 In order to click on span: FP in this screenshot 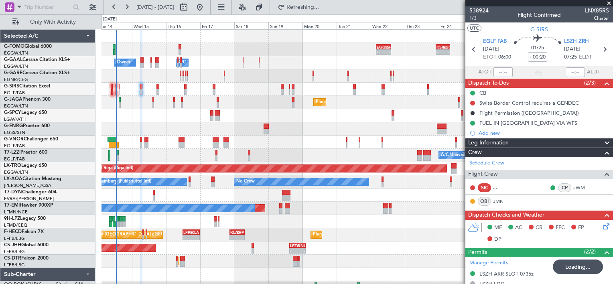, I will do `click(581, 228)`.